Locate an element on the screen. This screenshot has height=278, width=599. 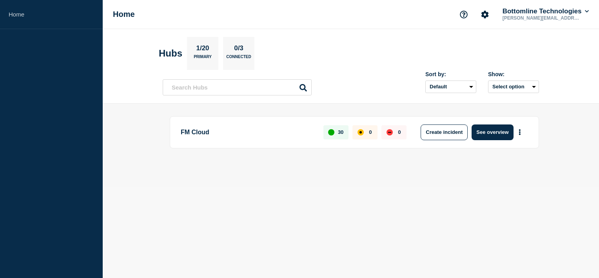
button: Select option is located at coordinates (514, 87).